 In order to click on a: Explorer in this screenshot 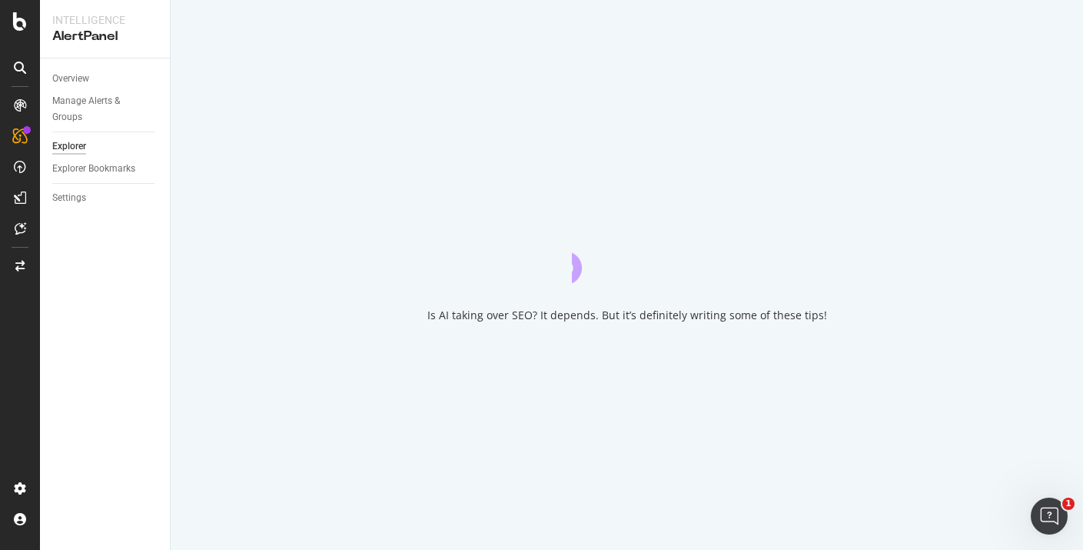, I will do `click(105, 146)`.